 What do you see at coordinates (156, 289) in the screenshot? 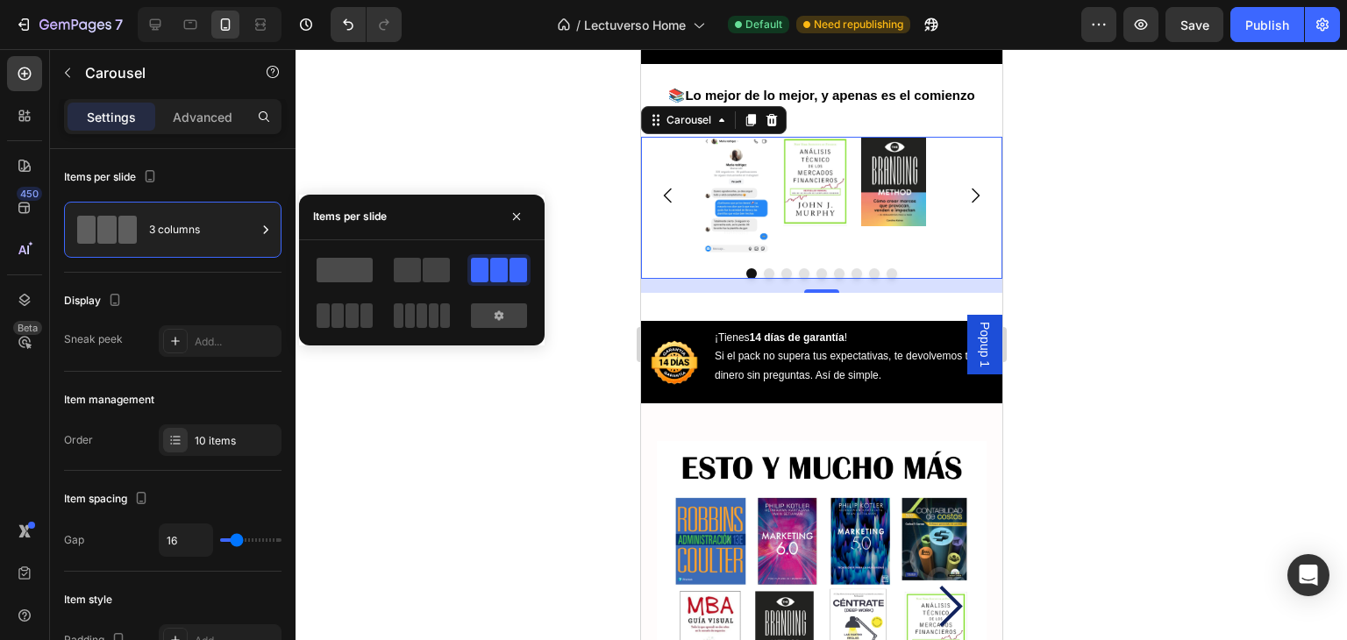
I see `strong: 14 días de garantía` at bounding box center [156, 289].